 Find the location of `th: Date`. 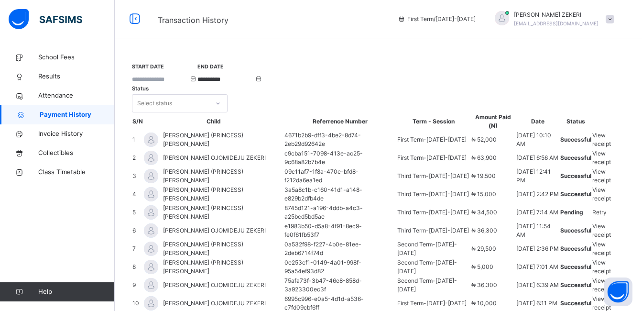

th: Date is located at coordinates (538, 121).